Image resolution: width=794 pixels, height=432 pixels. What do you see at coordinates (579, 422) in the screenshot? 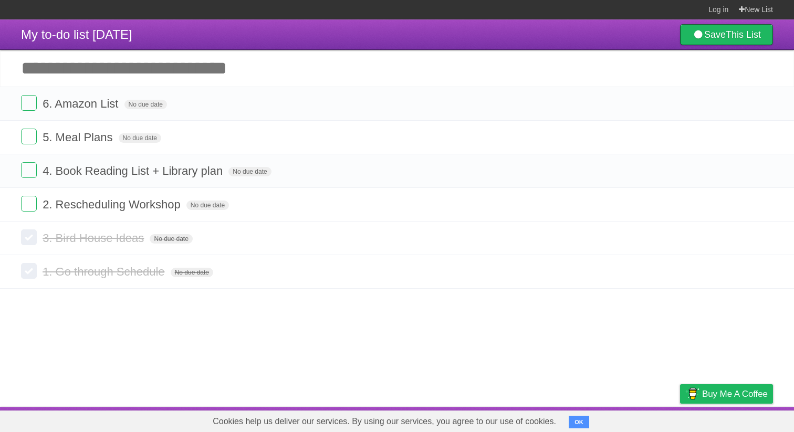
I see `button: OK` at bounding box center [579, 422].